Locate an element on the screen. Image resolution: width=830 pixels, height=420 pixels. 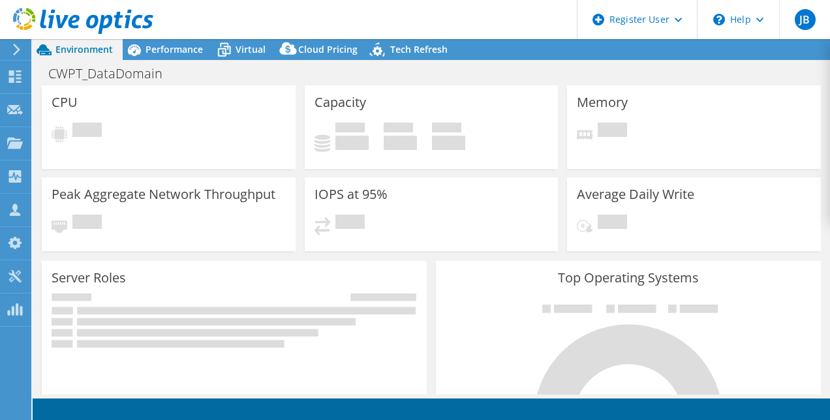
h1: CWPT_DataDomain is located at coordinates (112, 74).